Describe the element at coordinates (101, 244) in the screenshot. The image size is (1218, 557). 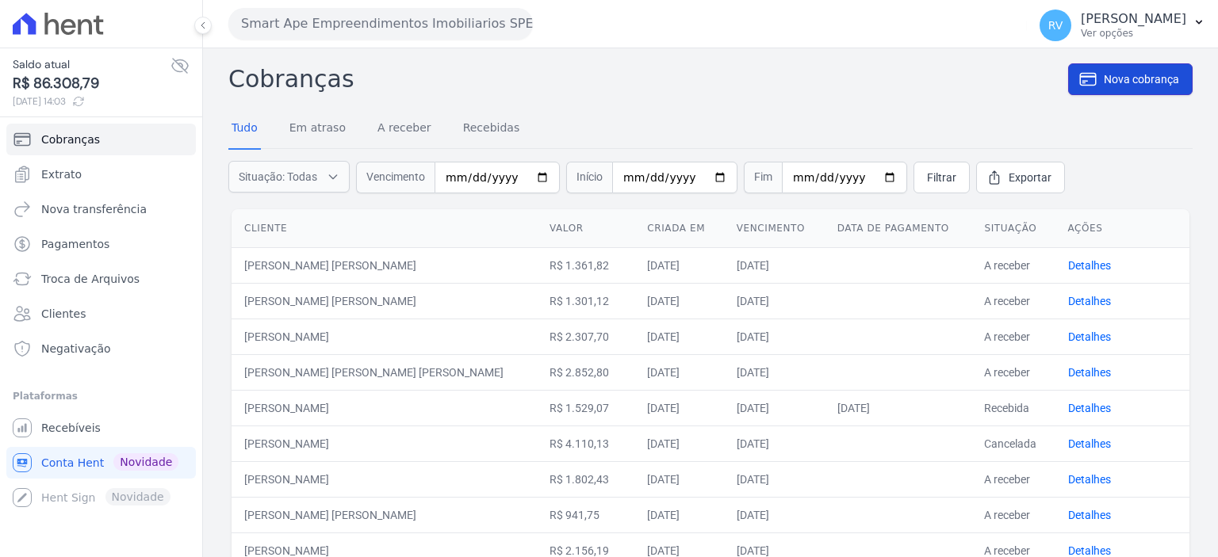
I see `a: Pagamentos` at that location.